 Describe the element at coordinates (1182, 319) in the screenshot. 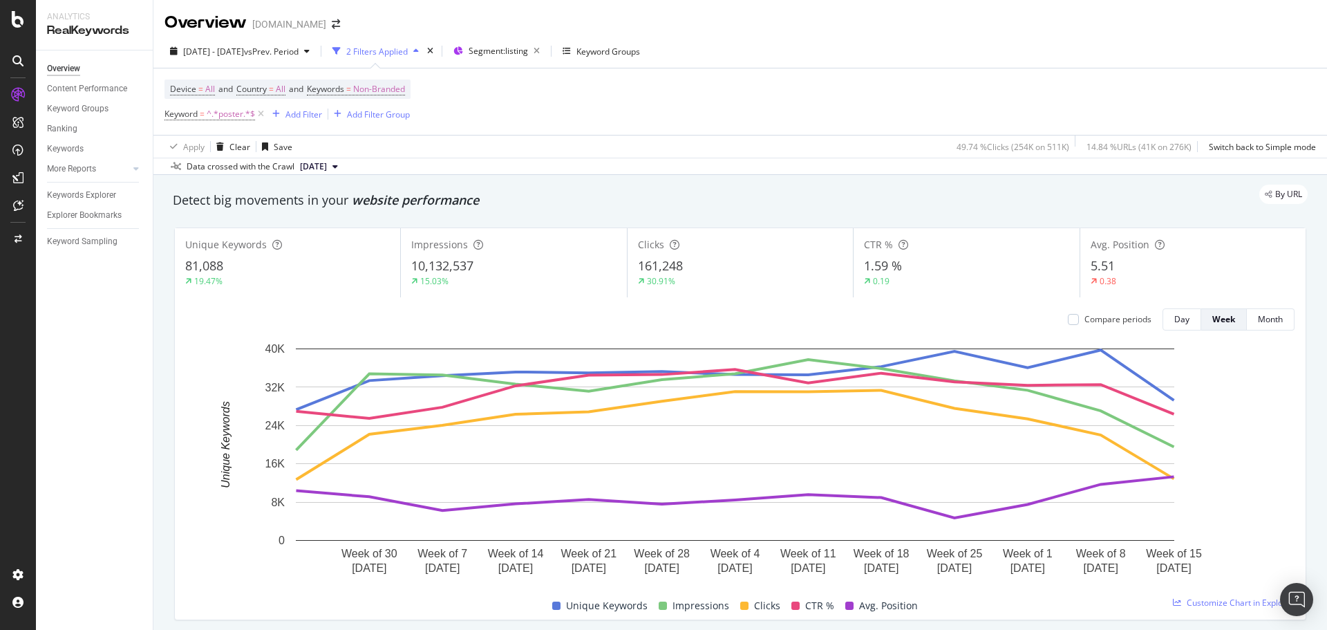

I see `div: Day` at that location.